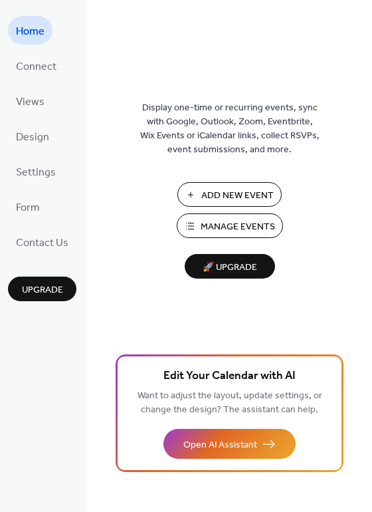 The width and height of the screenshot is (372, 512). What do you see at coordinates (230, 225) in the screenshot?
I see `button: Manage Events` at bounding box center [230, 225].